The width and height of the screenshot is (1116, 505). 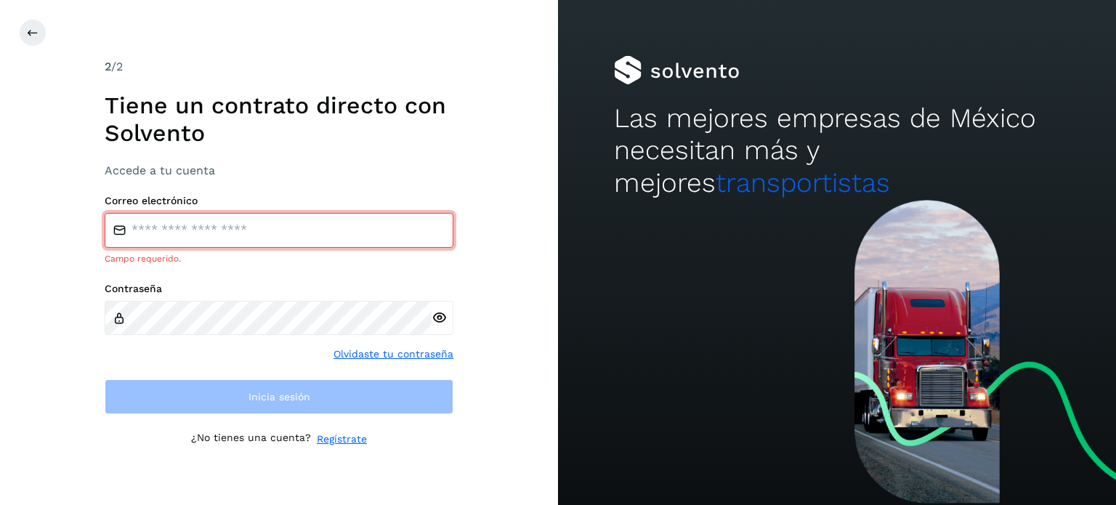 I want to click on a: Regístrate, so click(x=342, y=439).